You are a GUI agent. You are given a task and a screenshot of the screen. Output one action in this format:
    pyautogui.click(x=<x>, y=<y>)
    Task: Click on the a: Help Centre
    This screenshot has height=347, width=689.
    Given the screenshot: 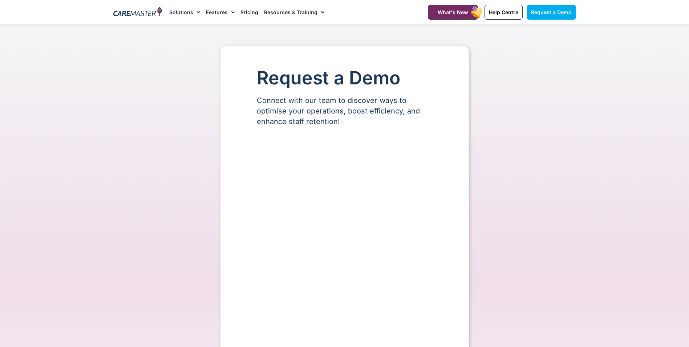 What is the action you would take?
    pyautogui.click(x=504, y=12)
    